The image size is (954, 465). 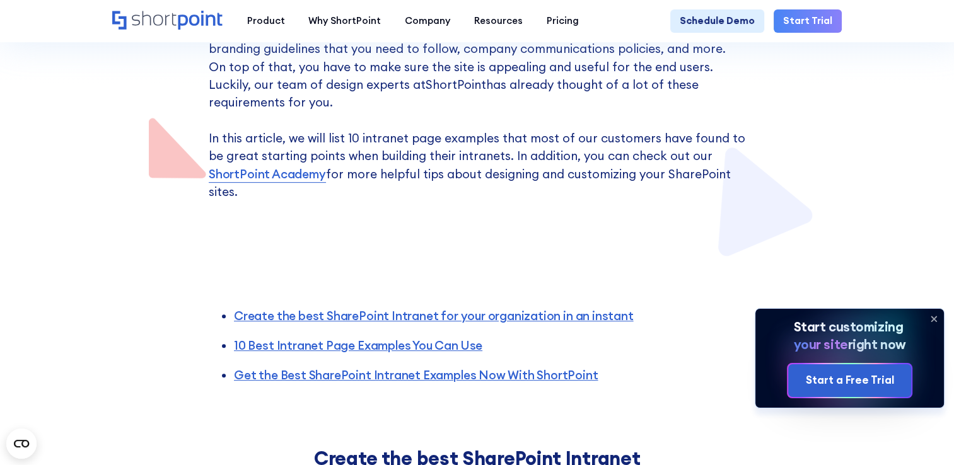 I want to click on div: Company, so click(x=427, y=21).